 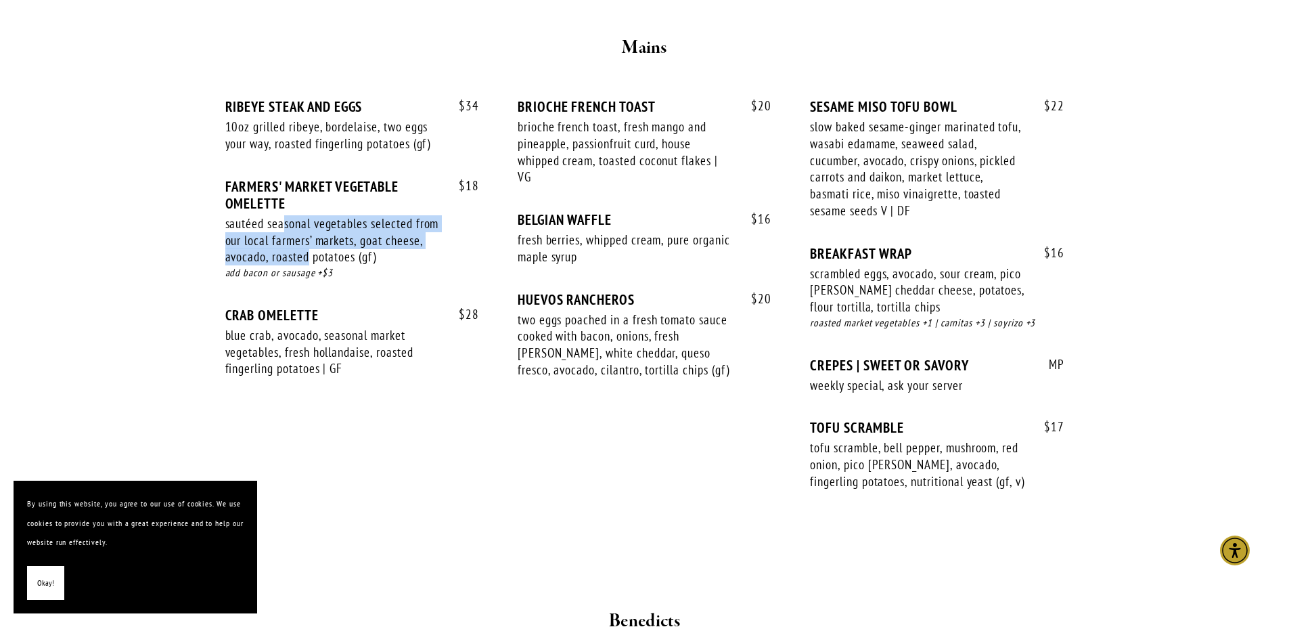 I want to click on div: CRAB OMELETTE, so click(x=352, y=315).